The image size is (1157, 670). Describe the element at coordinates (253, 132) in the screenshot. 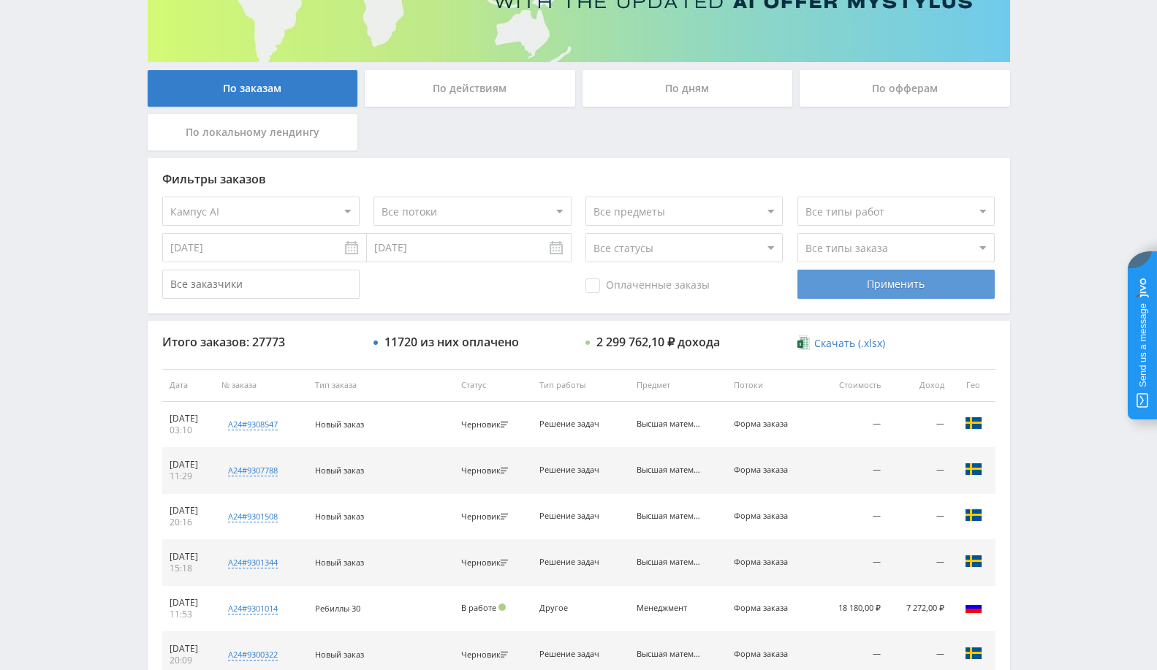

I see `div: По локальному лендингу` at that location.